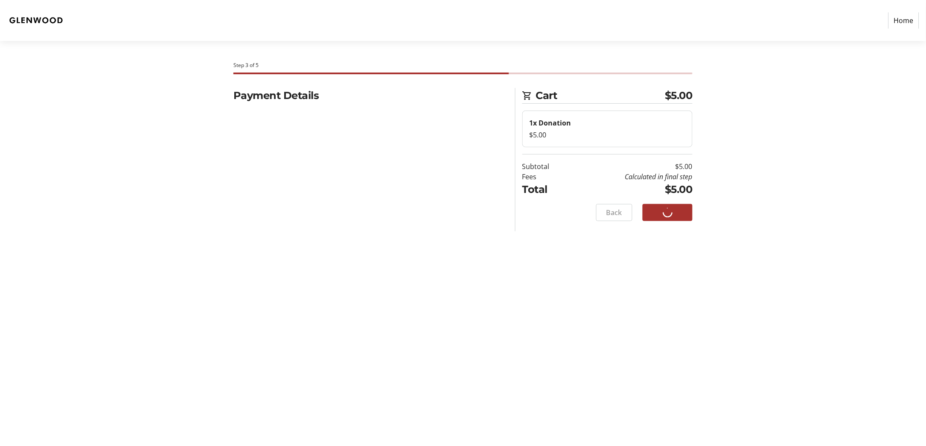  I want to click on td: Subtotal, so click(547, 167).